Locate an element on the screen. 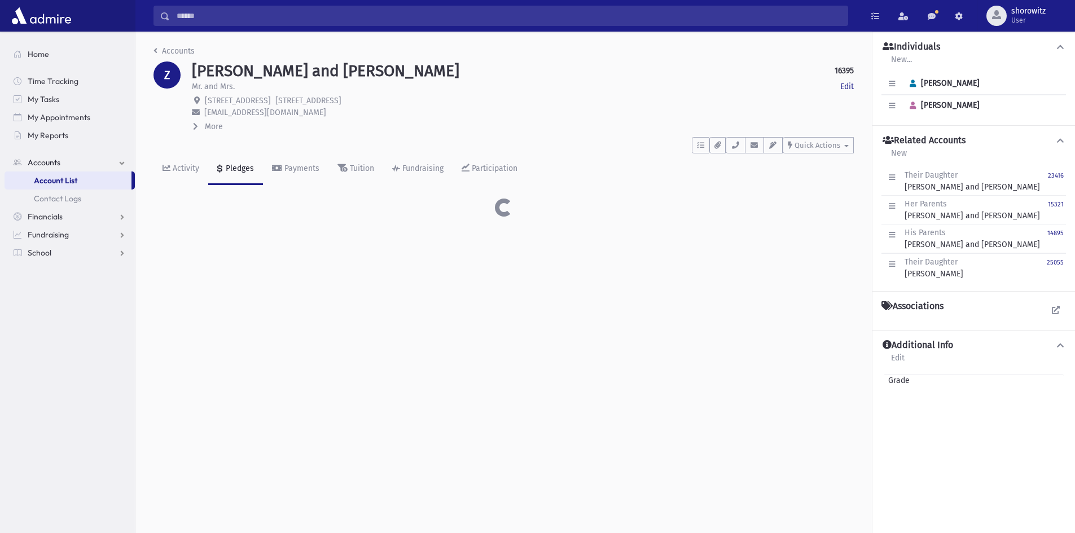  small: 14895 is located at coordinates (1055, 233).